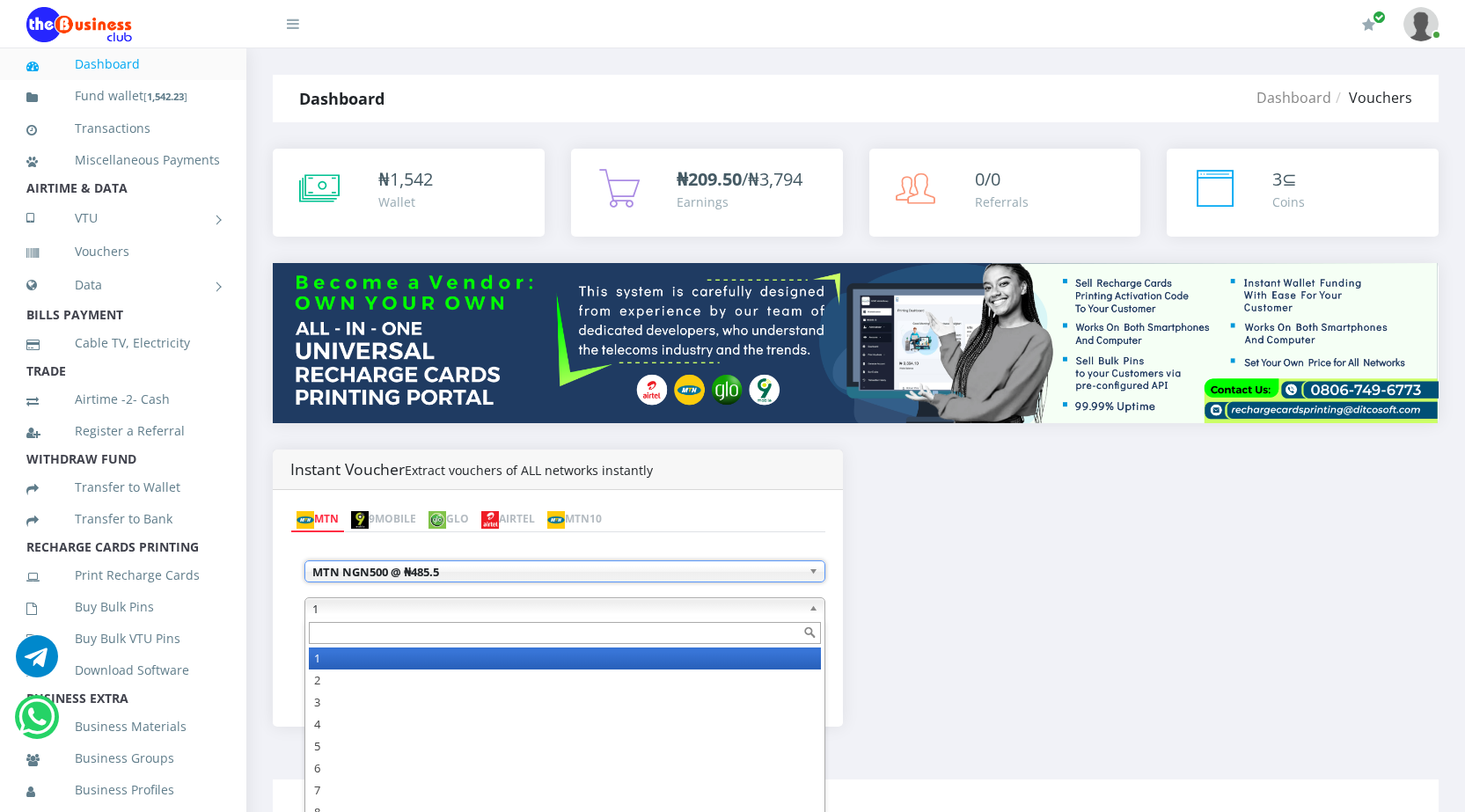 Image resolution: width=1465 pixels, height=812 pixels. Describe the element at coordinates (123, 639) in the screenshot. I see `a: Buy Bulk VTU Pins` at that location.